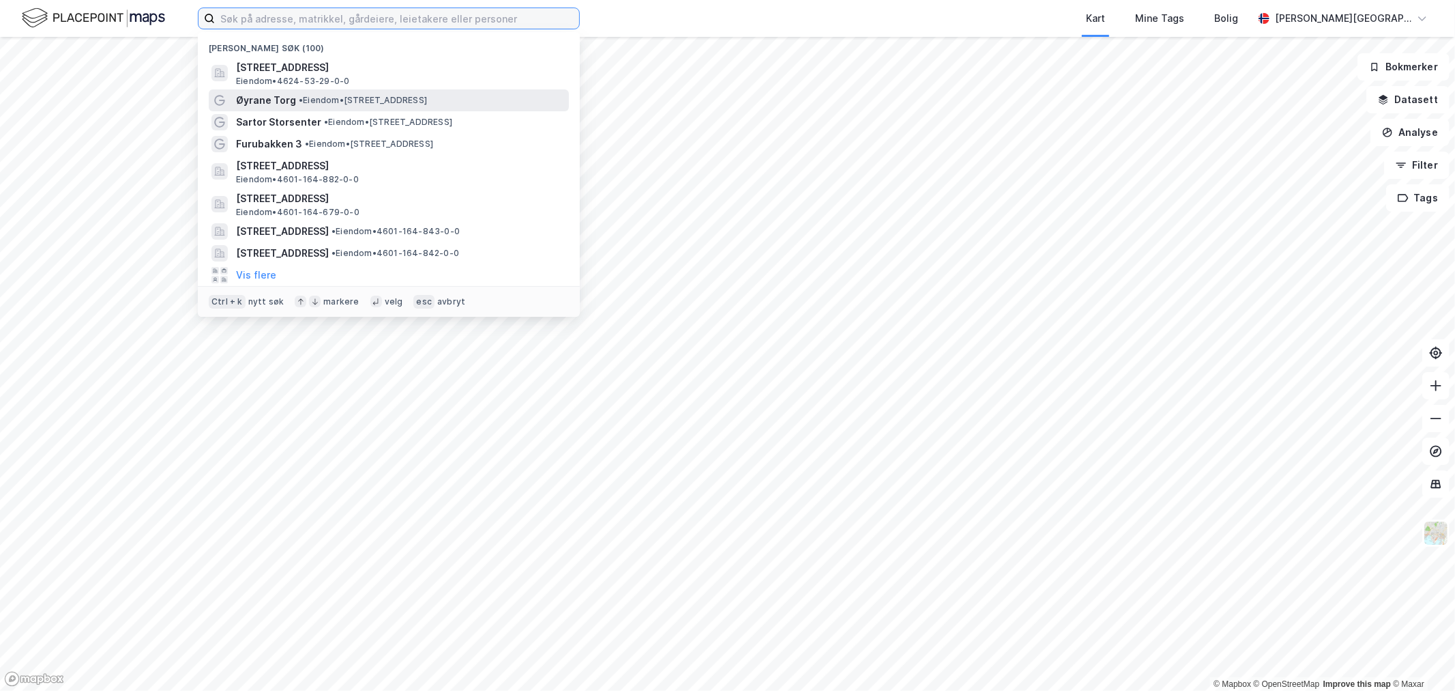 The height and width of the screenshot is (691, 1455). I want to click on div: Bolig, so click(1226, 18).